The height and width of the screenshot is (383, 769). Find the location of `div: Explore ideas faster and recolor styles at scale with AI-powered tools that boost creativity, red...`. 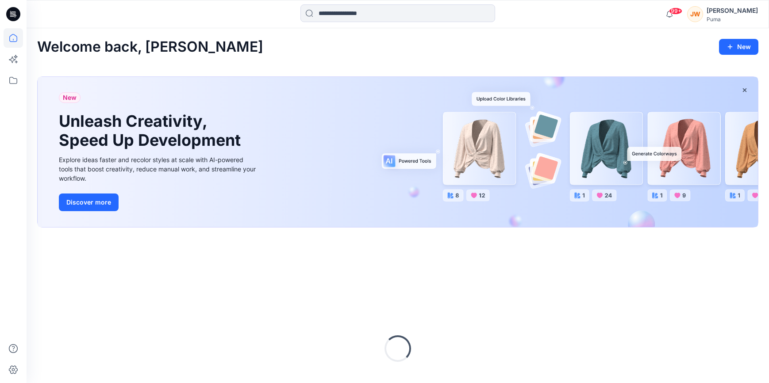

div: Explore ideas faster and recolor styles at scale with AI-powered tools that boost creativity, red... is located at coordinates (158, 169).